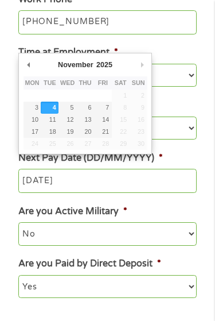 The width and height of the screenshot is (215, 321). Describe the element at coordinates (85, 107) in the screenshot. I see `button: 6` at that location.